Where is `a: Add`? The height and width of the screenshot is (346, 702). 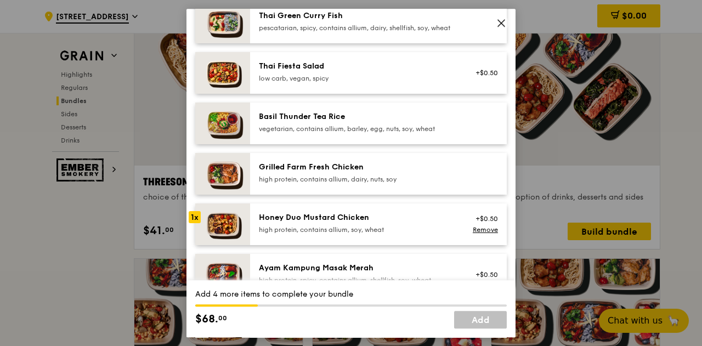
a: Add is located at coordinates (480, 320).